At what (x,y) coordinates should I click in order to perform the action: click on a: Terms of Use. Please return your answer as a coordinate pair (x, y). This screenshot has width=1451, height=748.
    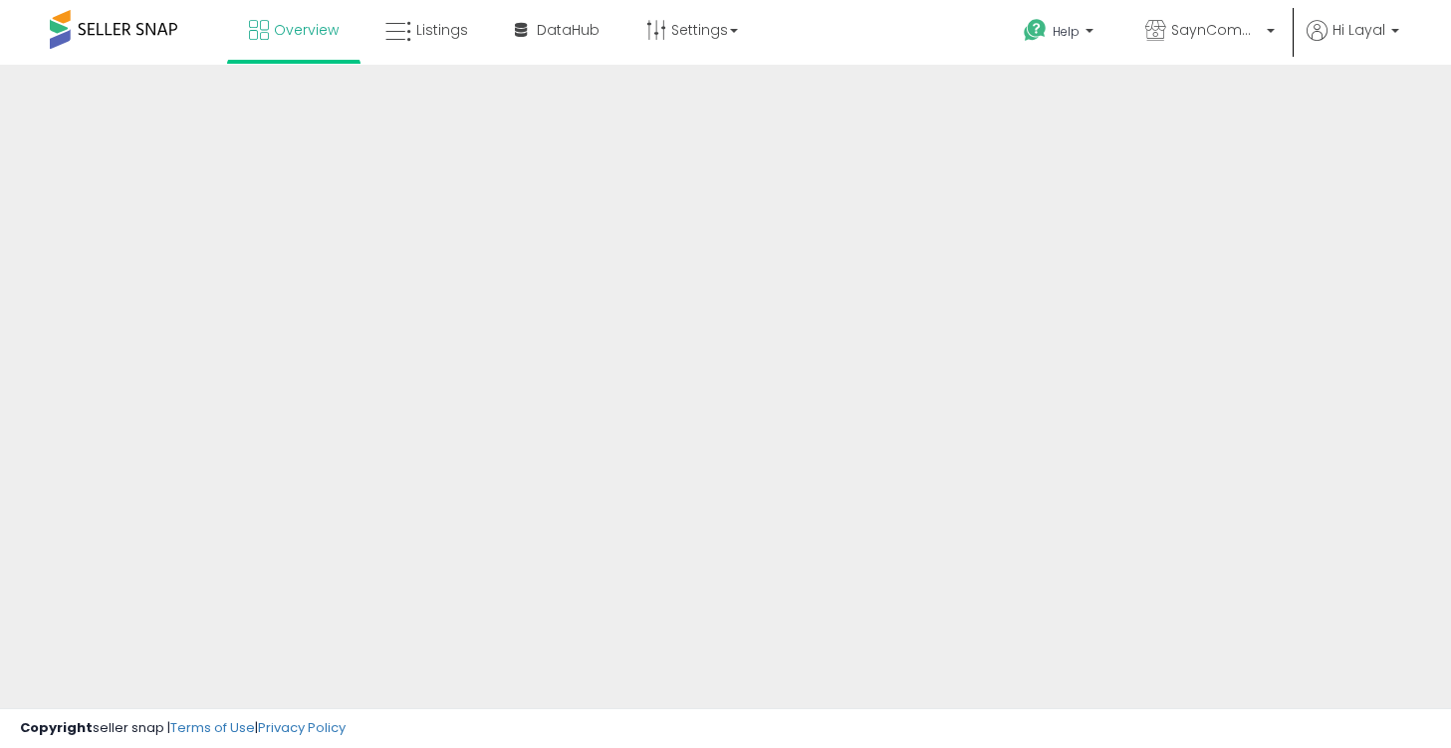
    Looking at the image, I should click on (212, 727).